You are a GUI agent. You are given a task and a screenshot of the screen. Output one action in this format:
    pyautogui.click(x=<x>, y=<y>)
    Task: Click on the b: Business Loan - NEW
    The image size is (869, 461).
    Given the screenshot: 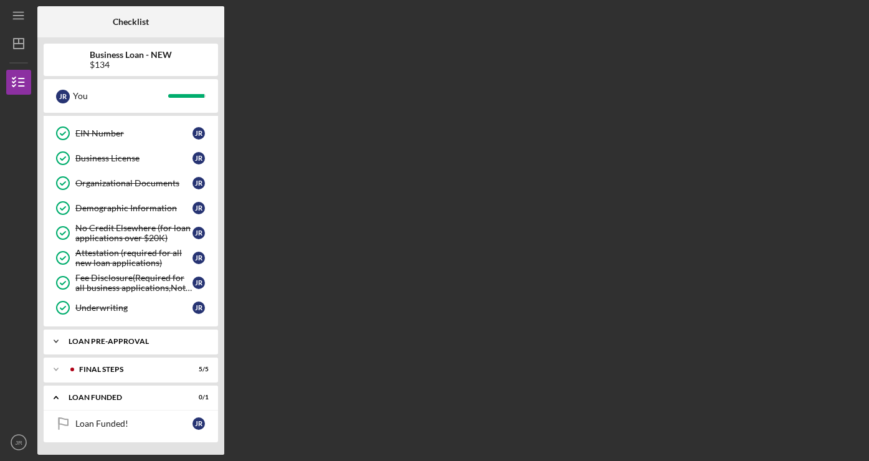 What is the action you would take?
    pyautogui.click(x=131, y=55)
    